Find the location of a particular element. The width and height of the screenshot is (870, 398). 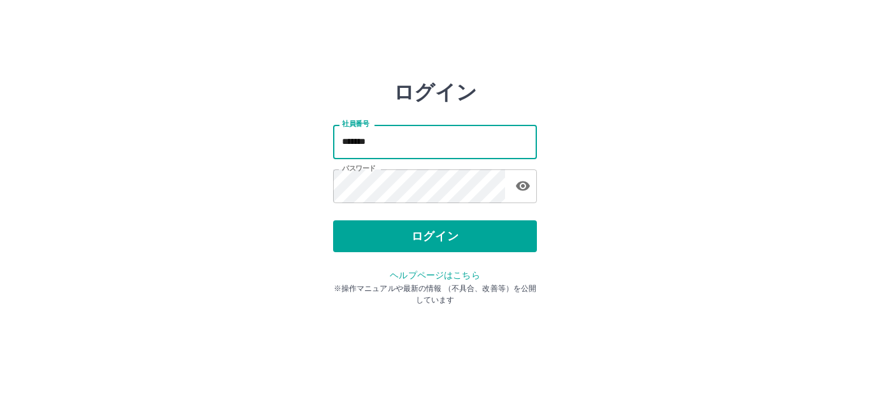

label: 社員番号 is located at coordinates (356, 124).